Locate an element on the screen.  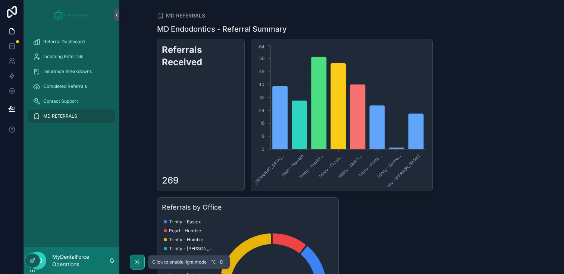
tspan: 8 is located at coordinates (263, 136).